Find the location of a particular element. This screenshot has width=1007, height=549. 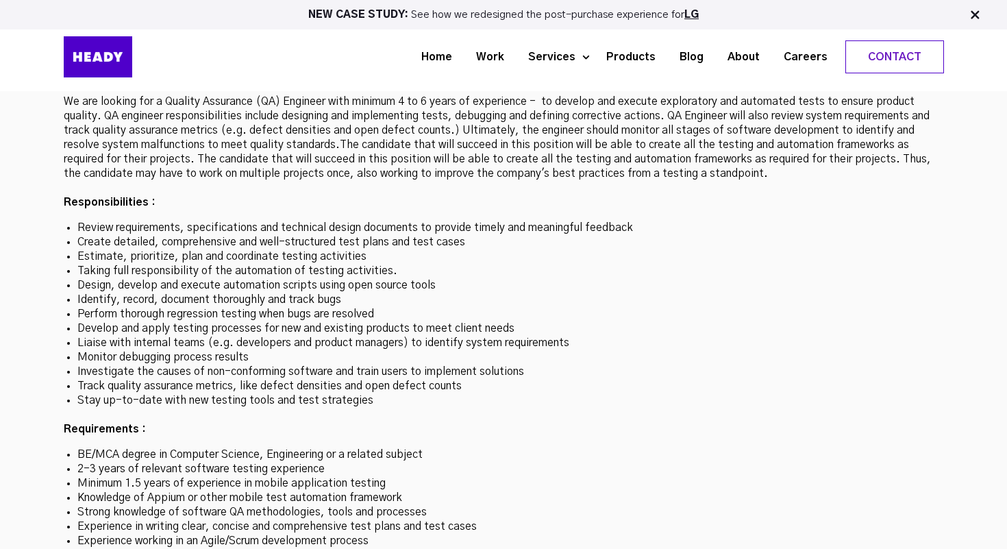

li: Track quality assurance metrics, like defect densities and open defect counts is located at coordinates (503, 386).